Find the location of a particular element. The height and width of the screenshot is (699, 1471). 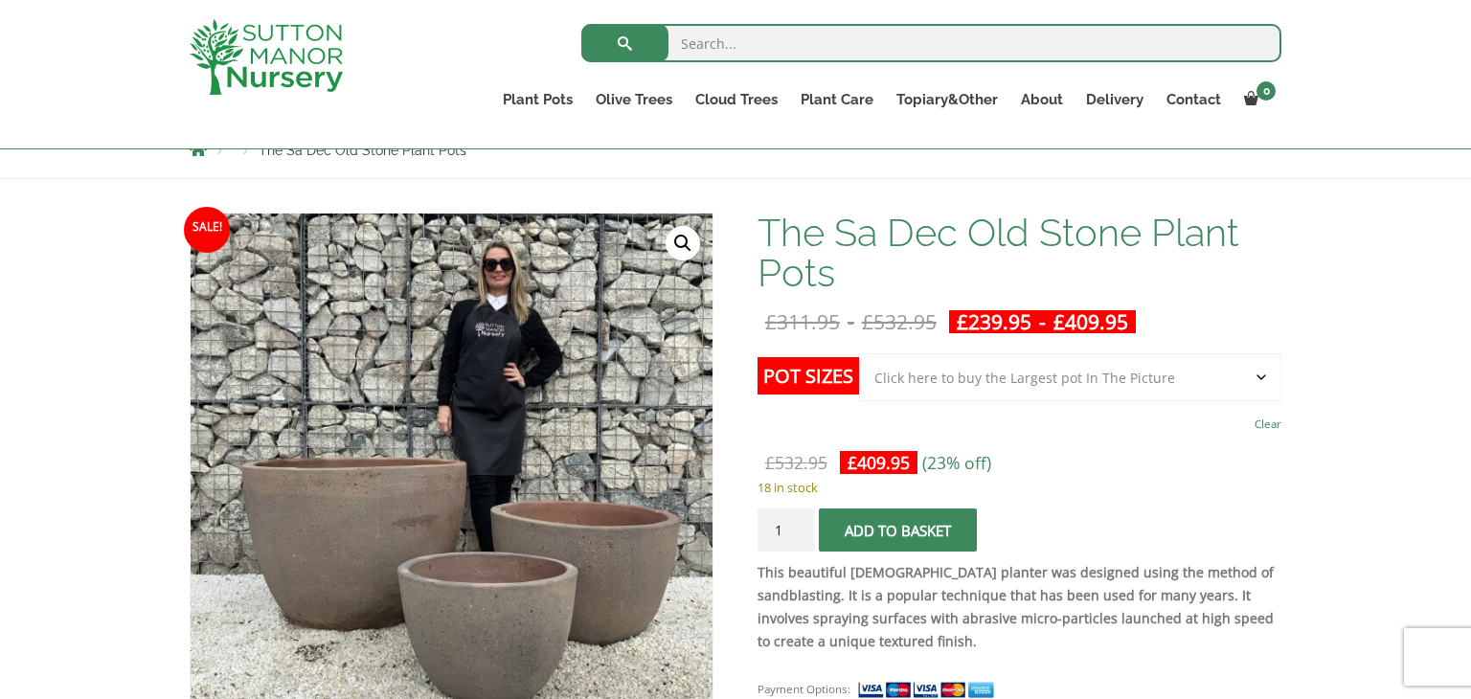

img: logo is located at coordinates (266, 57).